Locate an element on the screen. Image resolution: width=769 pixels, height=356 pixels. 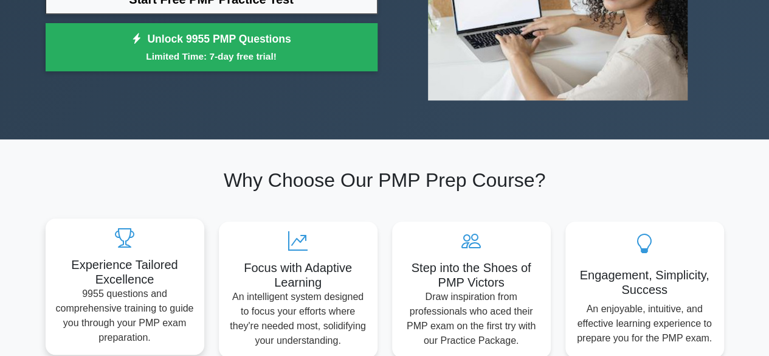
h5: Focus with Adaptive Learning is located at coordinates (298, 275).